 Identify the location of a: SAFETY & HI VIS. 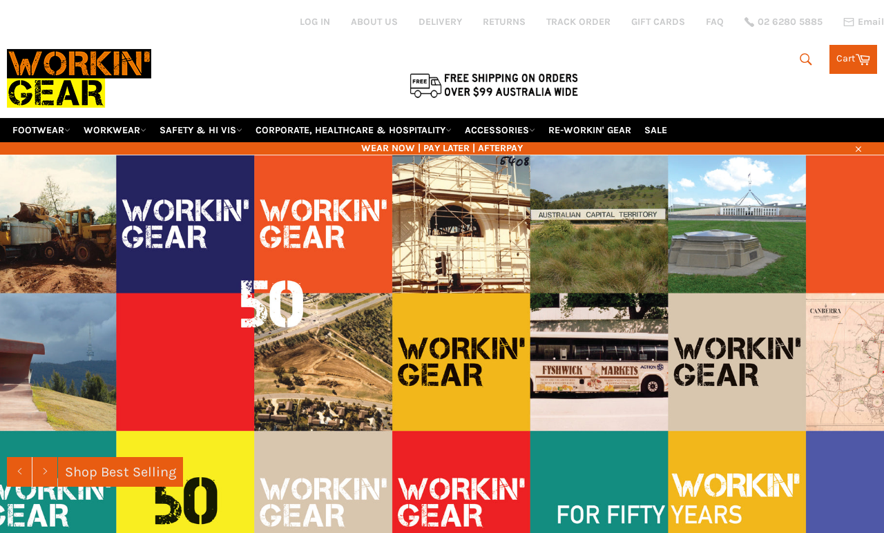
(201, 130).